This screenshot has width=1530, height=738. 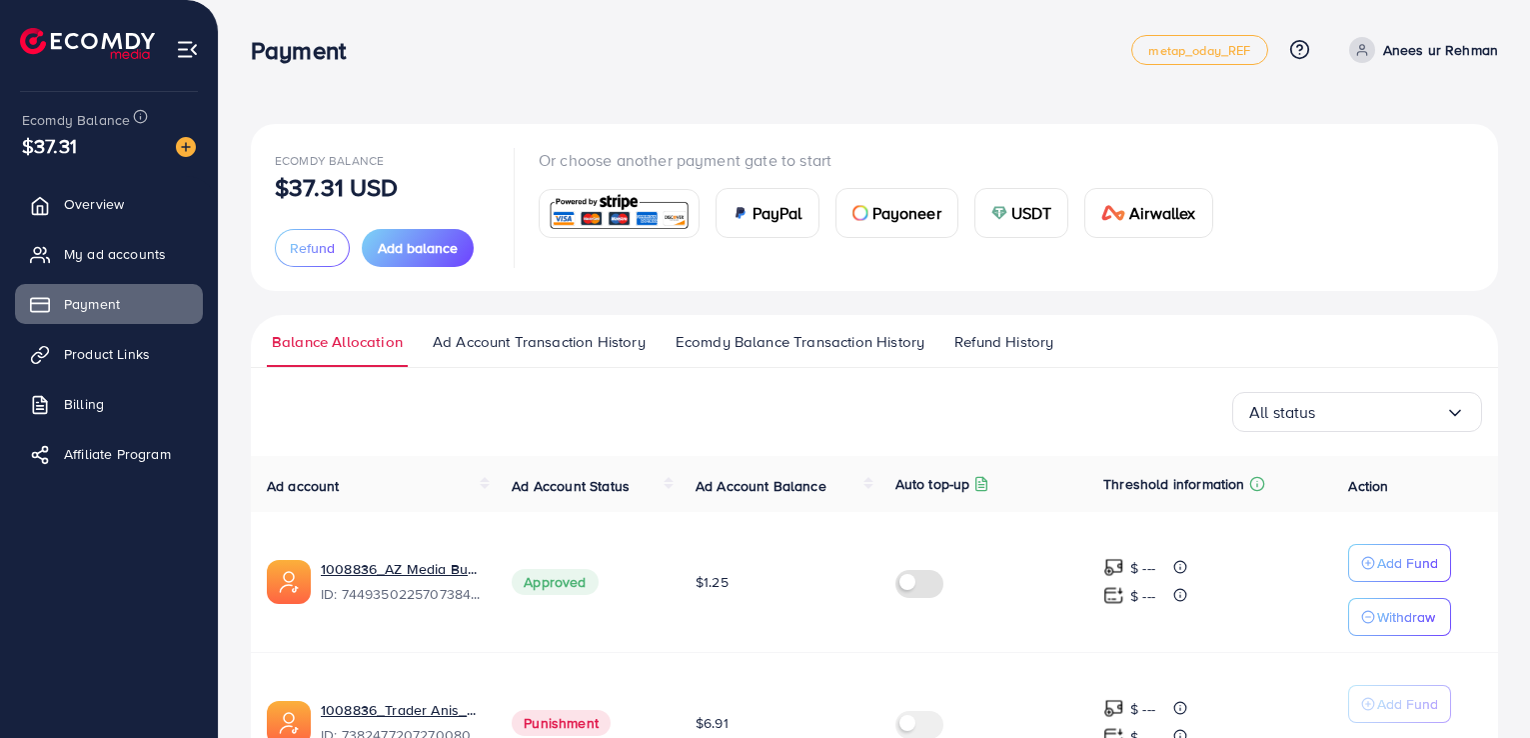 What do you see at coordinates (418, 248) in the screenshot?
I see `span: Add balance` at bounding box center [418, 248].